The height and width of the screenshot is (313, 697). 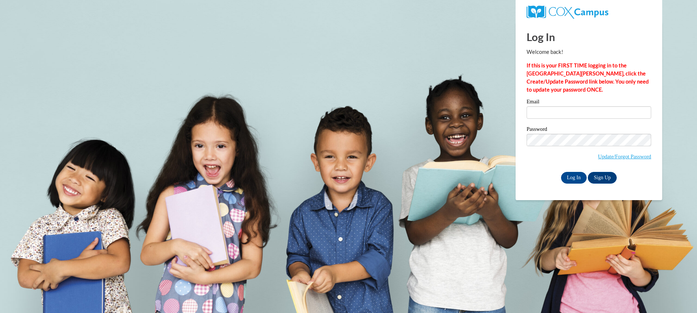 I want to click on a: Update/Forgot Password, so click(x=625, y=157).